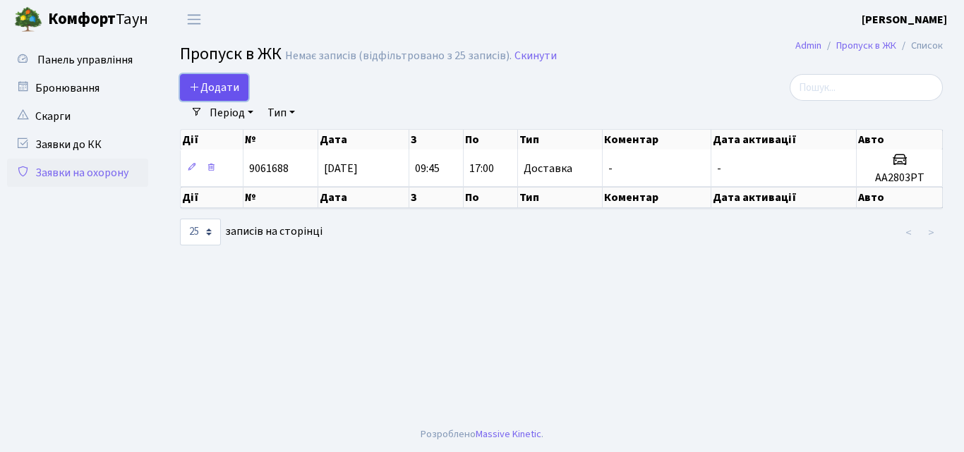 Image resolution: width=964 pixels, height=452 pixels. What do you see at coordinates (269, 169) in the screenshot?
I see `span: 9061688` at bounding box center [269, 169].